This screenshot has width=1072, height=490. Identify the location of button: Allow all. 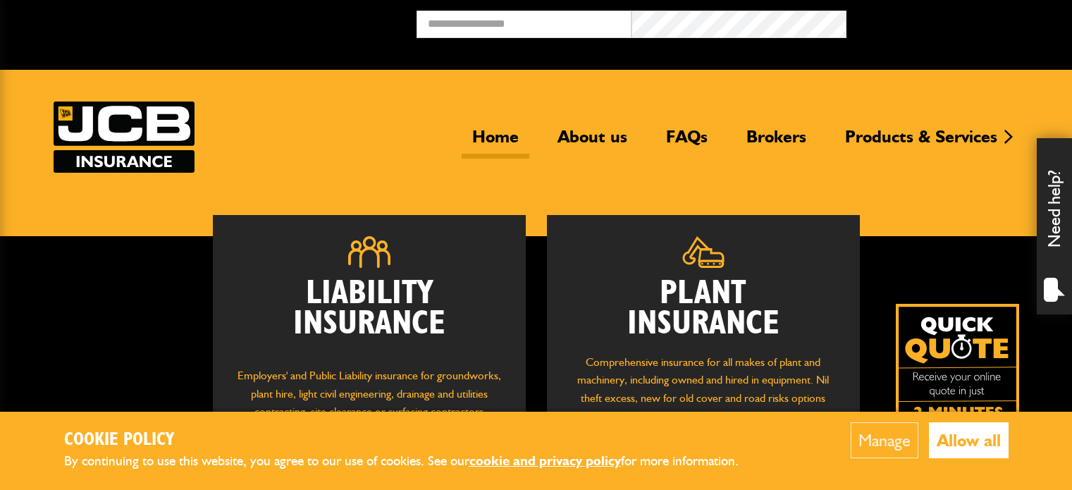
(968, 440).